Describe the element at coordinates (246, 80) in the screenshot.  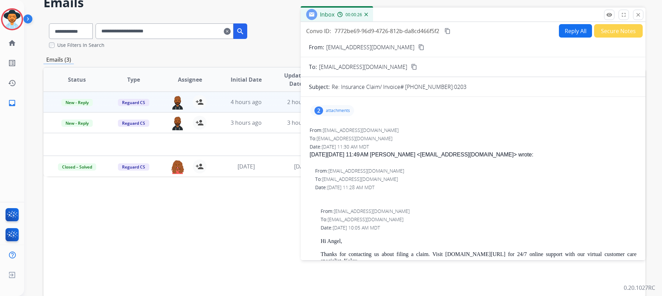
I see `span: Initial Date` at that location.